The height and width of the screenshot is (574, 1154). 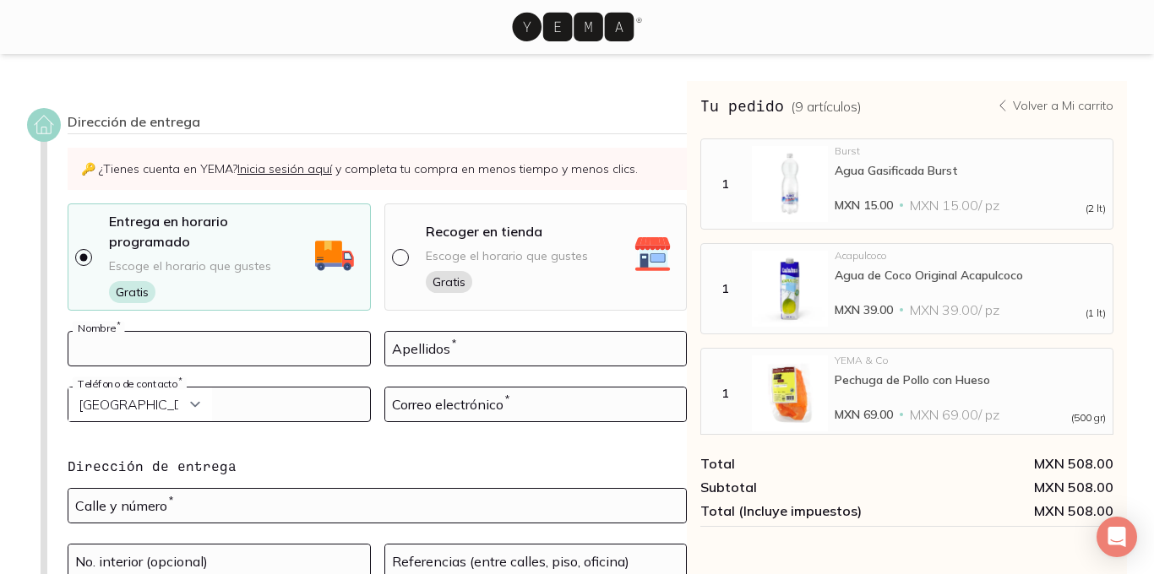 I want to click on span: Key, so click(x=88, y=169).